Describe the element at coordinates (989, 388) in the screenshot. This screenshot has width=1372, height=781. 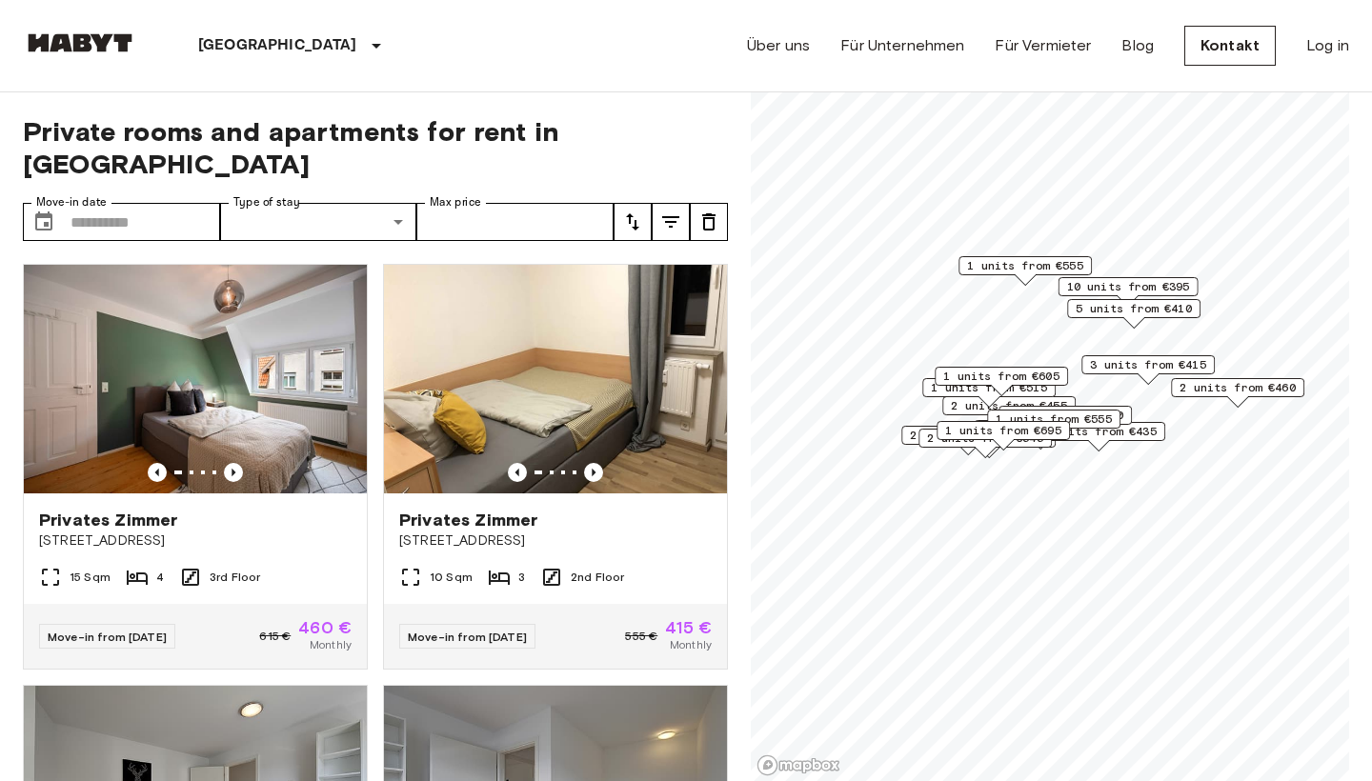
I see `span: 1 units from €515` at that location.